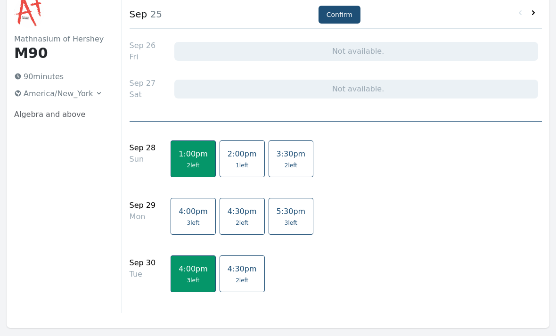  What do you see at coordinates (58, 77) in the screenshot?
I see `p: 90 minutes` at bounding box center [58, 77].